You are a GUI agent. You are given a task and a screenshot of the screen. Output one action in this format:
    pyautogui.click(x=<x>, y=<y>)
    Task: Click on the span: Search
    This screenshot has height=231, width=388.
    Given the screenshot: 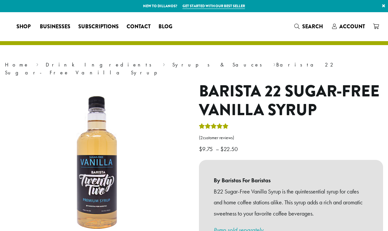 What is the action you would take?
    pyautogui.click(x=312, y=26)
    